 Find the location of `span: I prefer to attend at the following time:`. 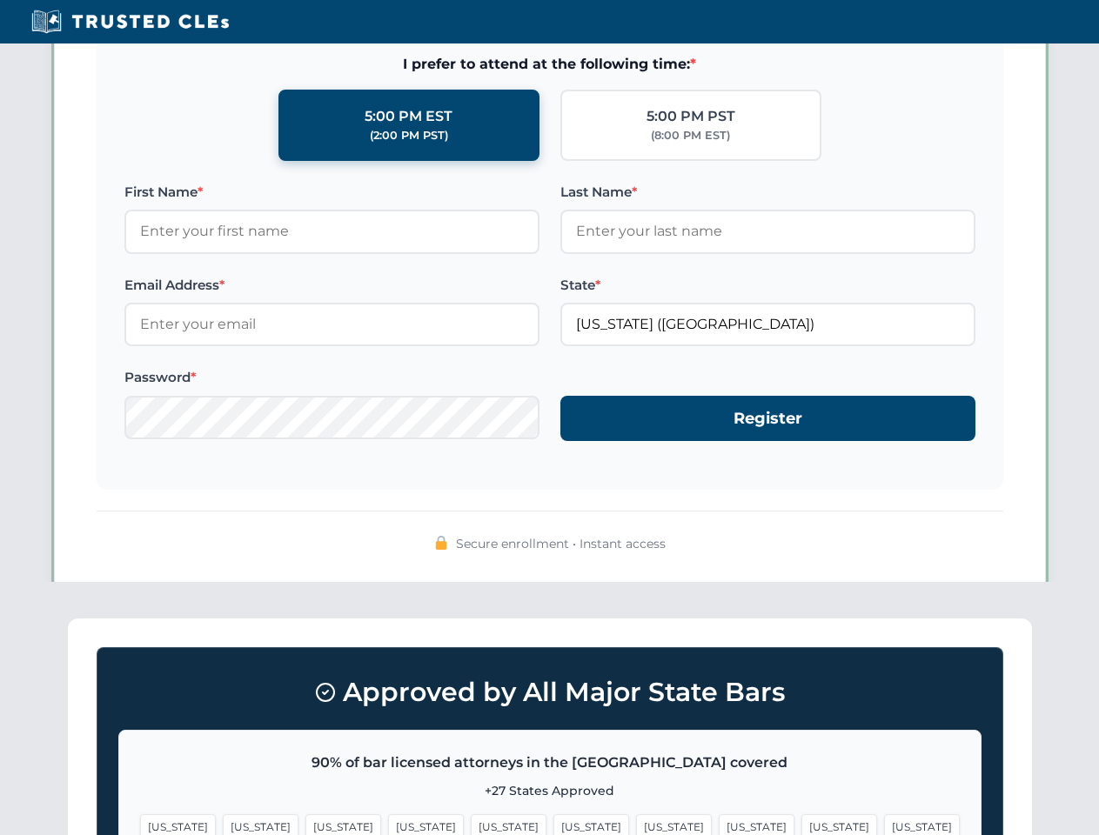

span: I prefer to attend at the following time: is located at coordinates (550, 64).